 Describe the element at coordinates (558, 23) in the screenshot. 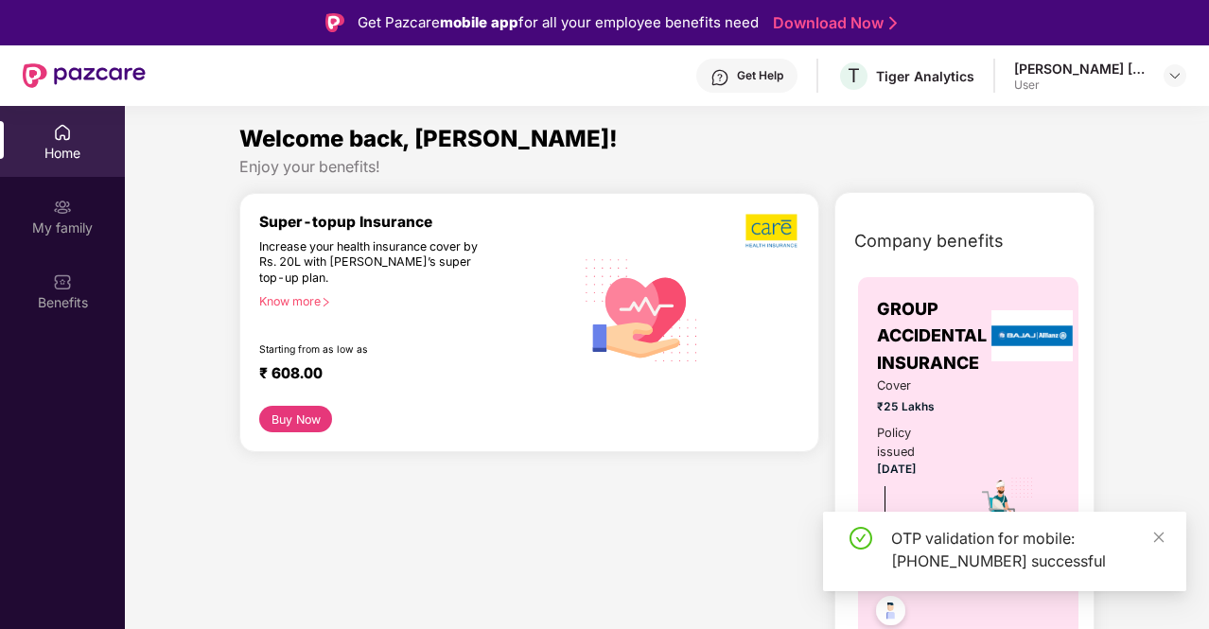

I see `div: Get Pazcare for all your employee benefits need` at that location.